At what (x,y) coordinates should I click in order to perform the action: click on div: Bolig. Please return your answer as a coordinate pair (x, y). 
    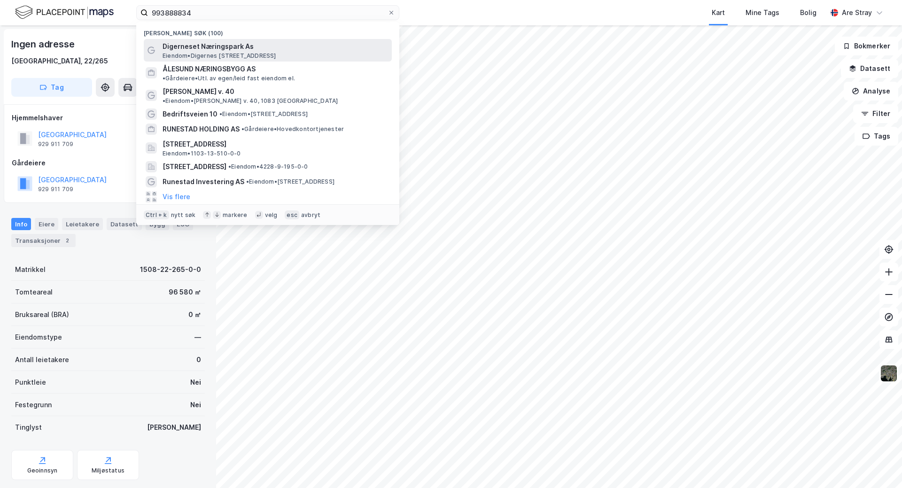
    Looking at the image, I should click on (808, 13).